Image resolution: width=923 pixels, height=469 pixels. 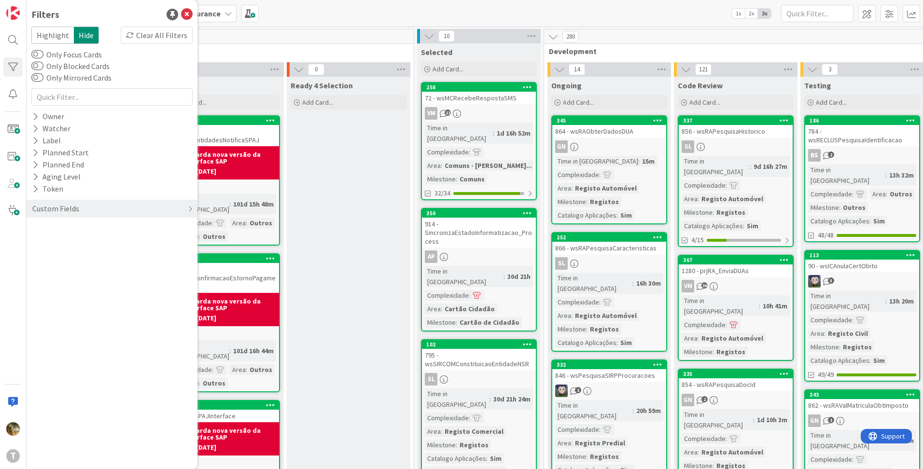 What do you see at coordinates (901, 301) in the screenshot?
I see `div: 13h 20m` at bounding box center [901, 301].